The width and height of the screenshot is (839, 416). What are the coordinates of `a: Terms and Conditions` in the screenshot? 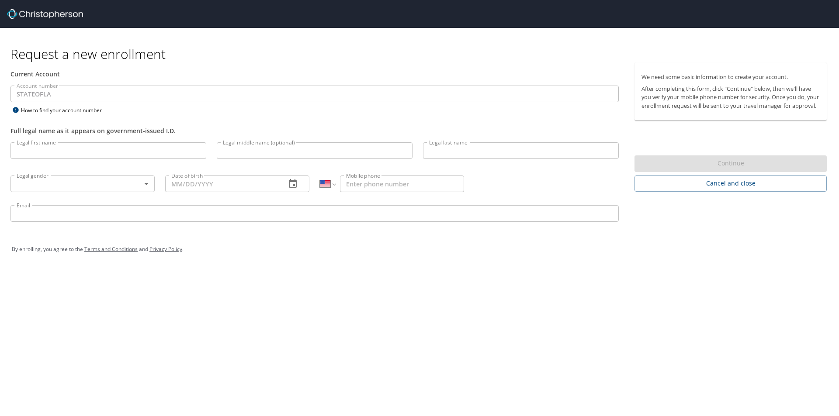 It's located at (111, 249).